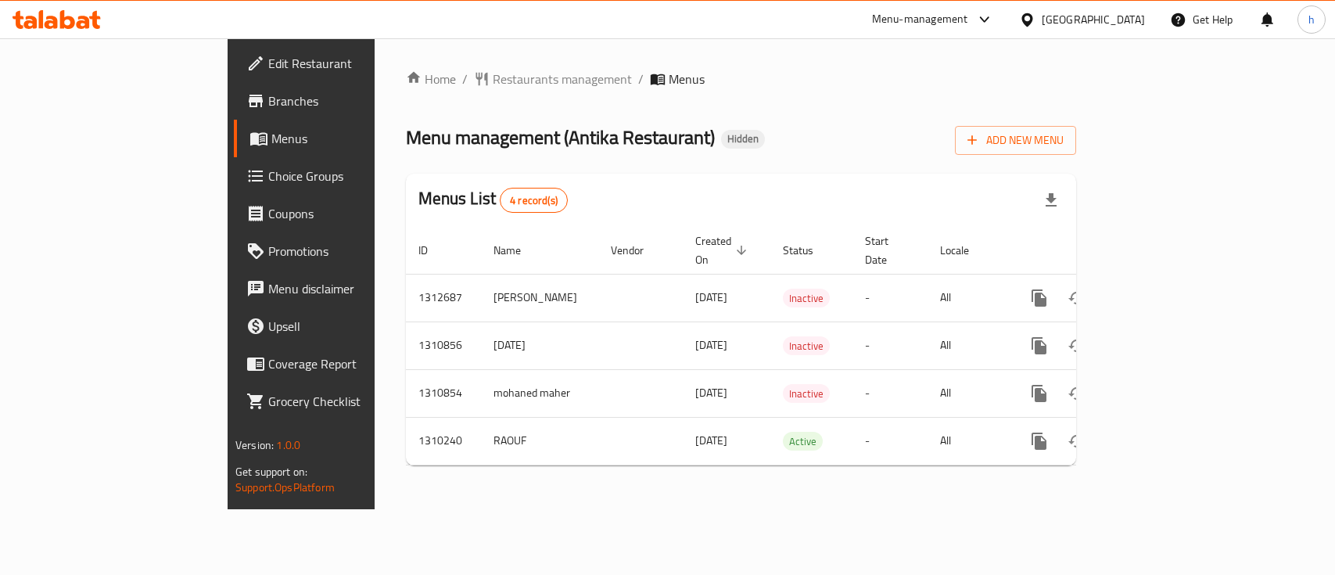  Describe the element at coordinates (808, 250) in the screenshot. I see `span: Status` at that location.